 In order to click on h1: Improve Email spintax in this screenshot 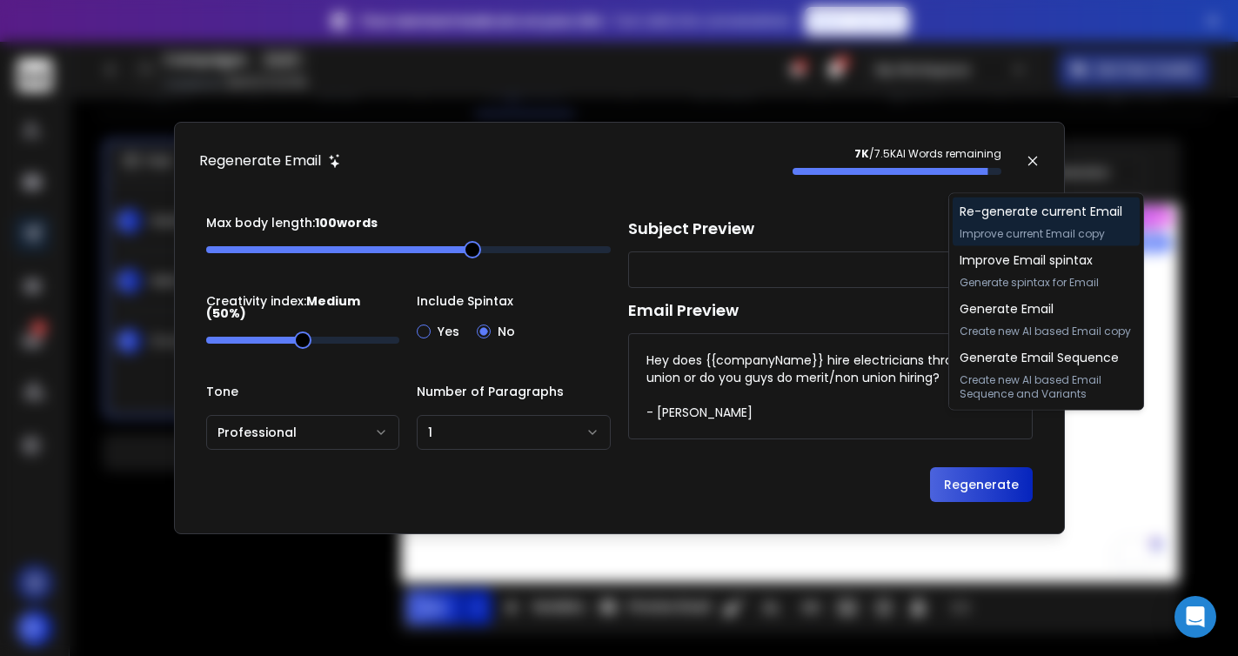, I will do `click(1029, 260)`.